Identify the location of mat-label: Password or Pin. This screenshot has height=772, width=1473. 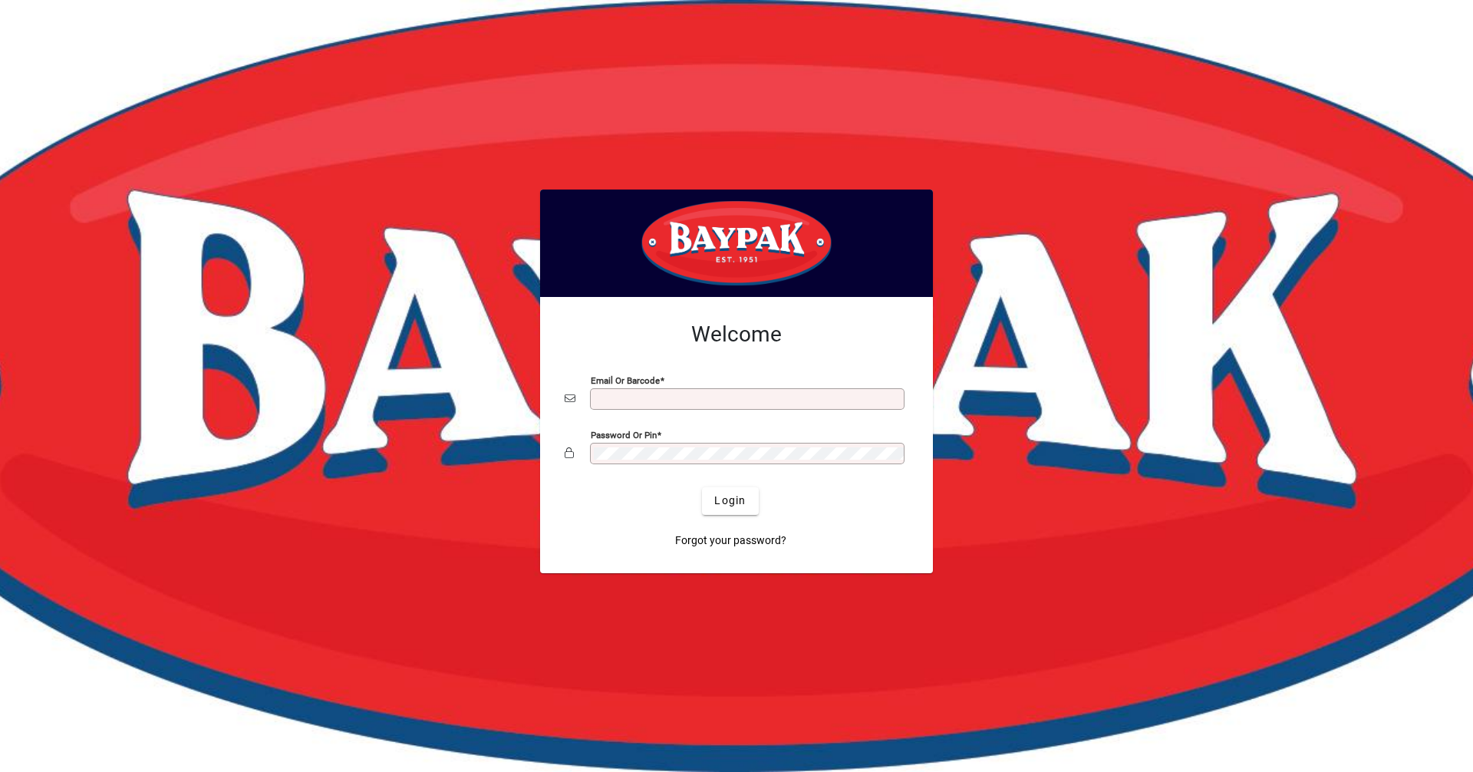
(624, 434).